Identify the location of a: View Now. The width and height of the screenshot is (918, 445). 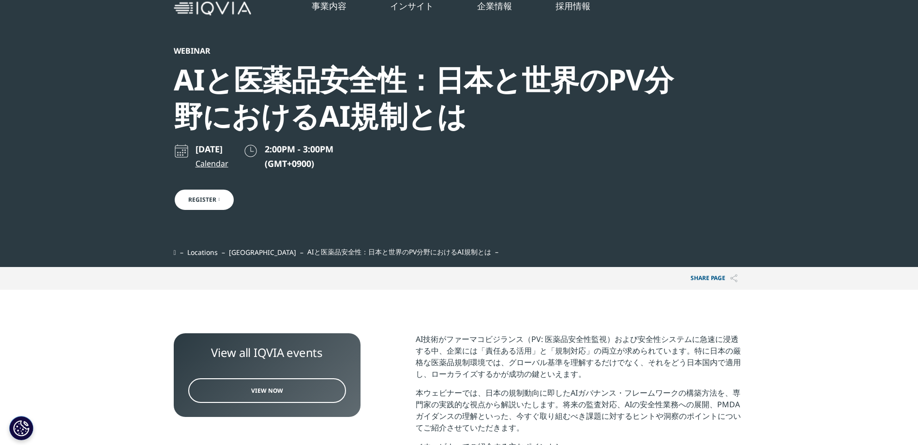
(267, 391).